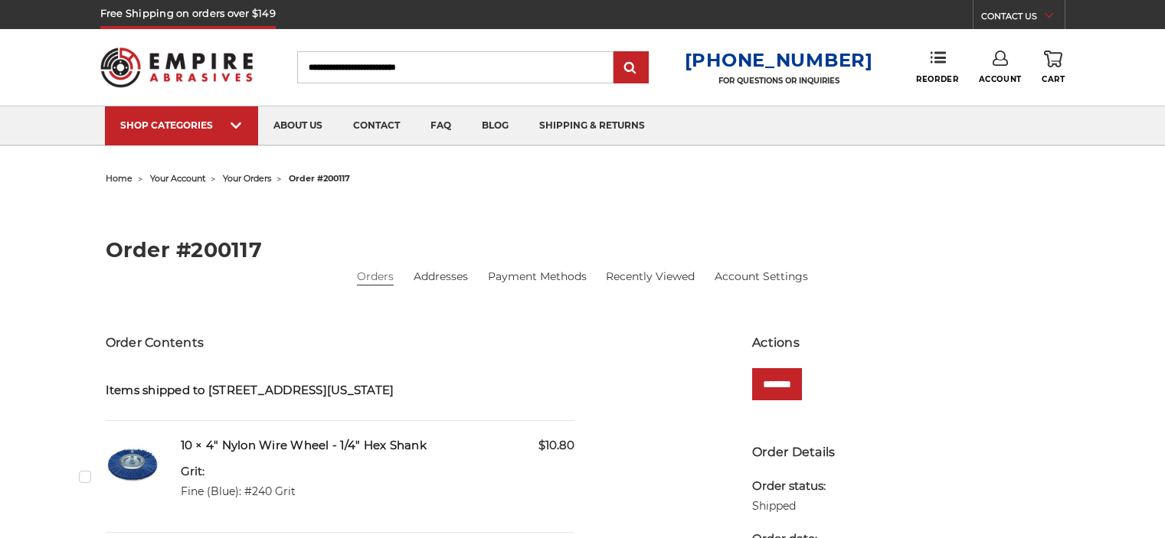 The image size is (1165, 538). What do you see at coordinates (182, 125) in the screenshot?
I see `div: SHOP CATEGORIES` at bounding box center [182, 125].